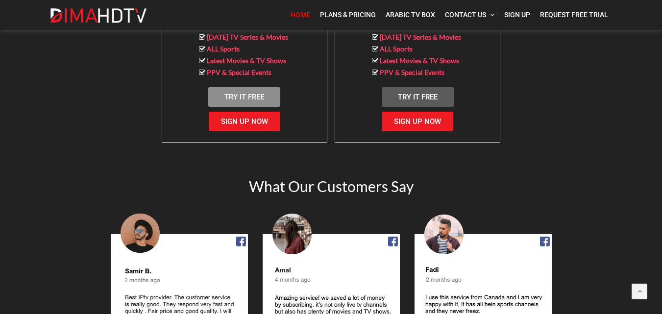 This screenshot has height=314, width=662. What do you see at coordinates (99, 16) in the screenshot?
I see `img: Dima HDTV` at bounding box center [99, 16].